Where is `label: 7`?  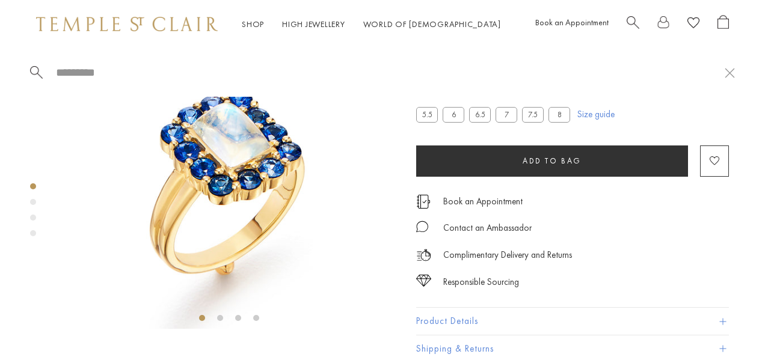
label: 7 is located at coordinates (507, 114).